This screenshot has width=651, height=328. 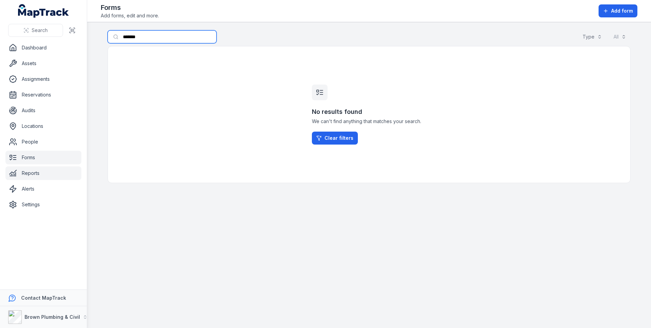 What do you see at coordinates (369, 121) in the screenshot?
I see `span: We can't find anything that matches your search.` at bounding box center [369, 121].